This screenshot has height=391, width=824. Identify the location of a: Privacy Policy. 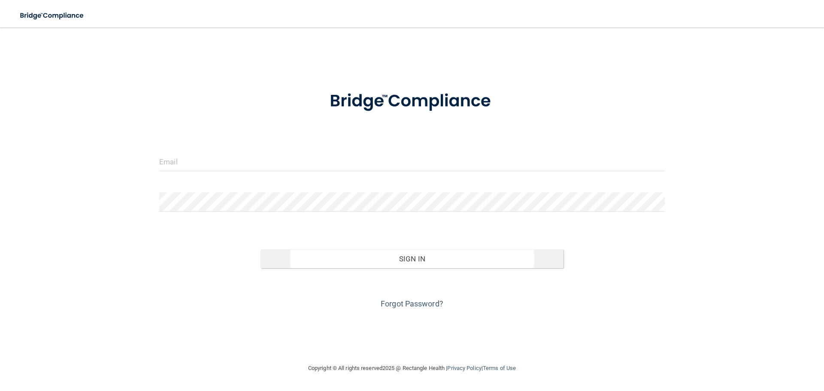
(464, 368).